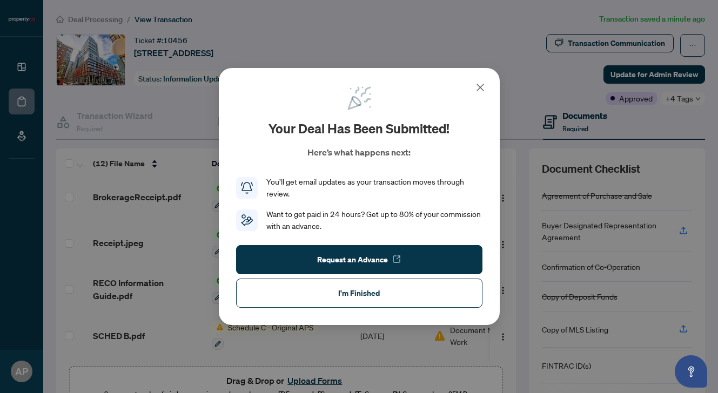 Image resolution: width=718 pixels, height=393 pixels. What do you see at coordinates (359, 129) in the screenshot?
I see `h2: Your deal has been submitted!` at bounding box center [359, 129].